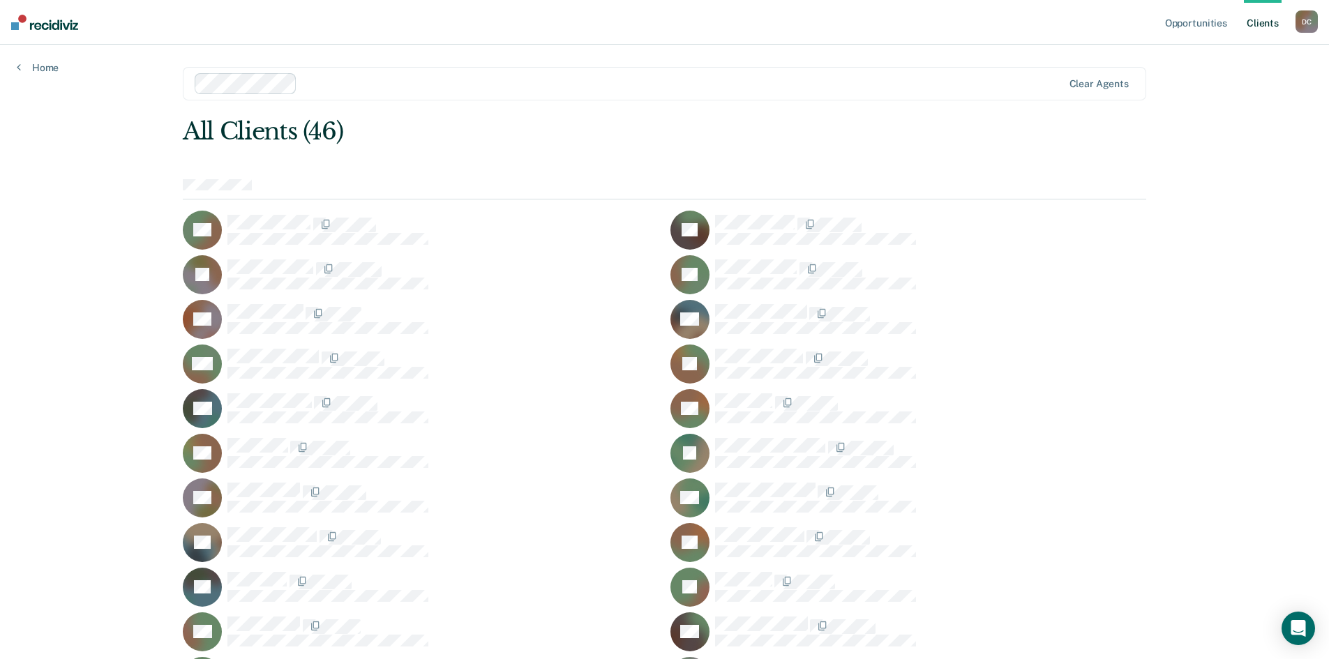 Image resolution: width=1329 pixels, height=659 pixels. What do you see at coordinates (1306, 22) in the screenshot?
I see `div: D C` at bounding box center [1306, 22].